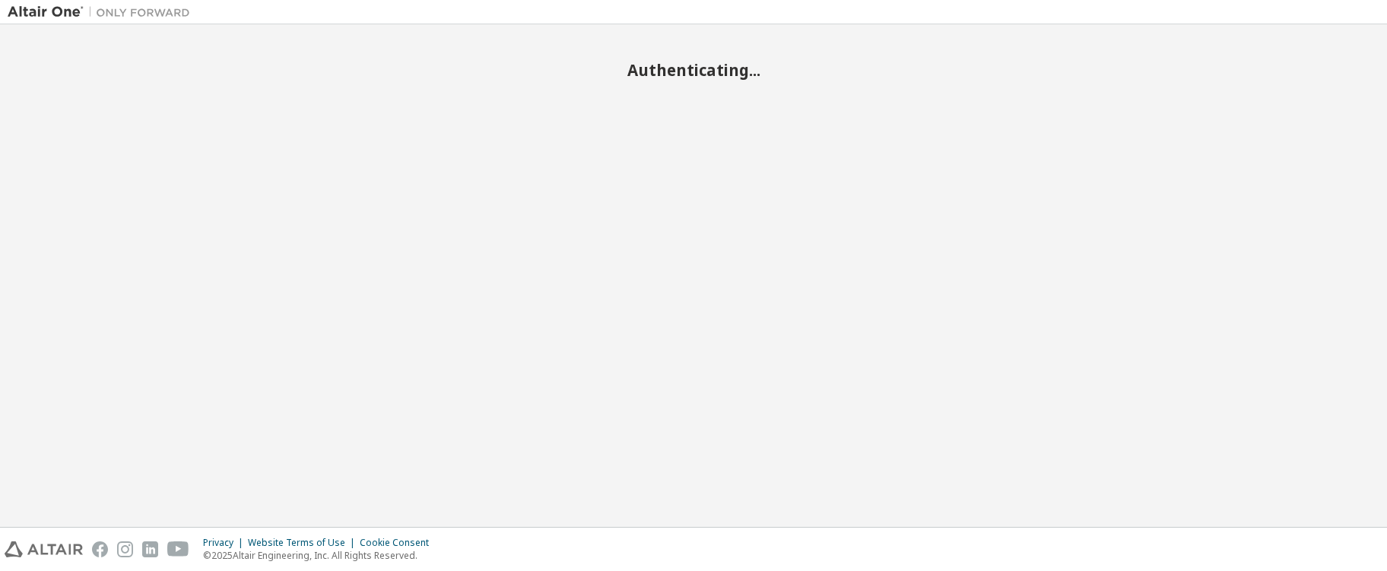  I want to click on h2: Authenticating..., so click(694, 70).